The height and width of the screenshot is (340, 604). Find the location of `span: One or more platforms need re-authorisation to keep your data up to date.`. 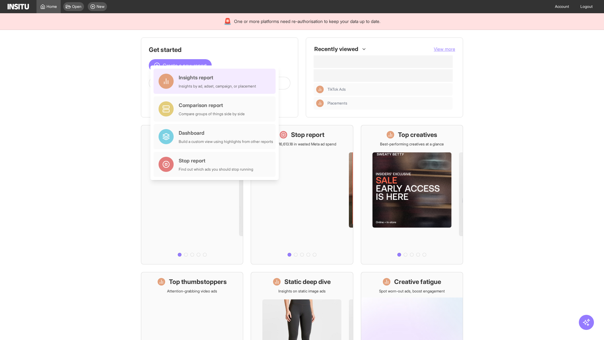

span: One or more platforms need re-authorisation to keep your data up to date. is located at coordinates (307, 21).